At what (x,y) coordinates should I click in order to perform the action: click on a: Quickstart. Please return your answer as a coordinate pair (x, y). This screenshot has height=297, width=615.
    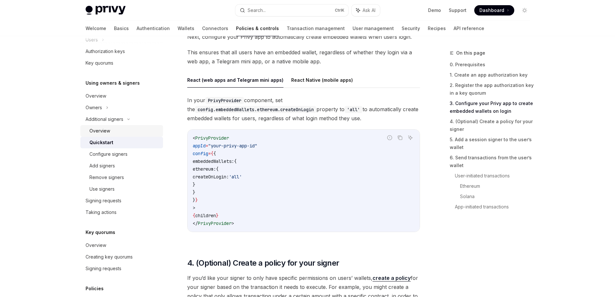
    Looking at the image, I should click on (122, 142).